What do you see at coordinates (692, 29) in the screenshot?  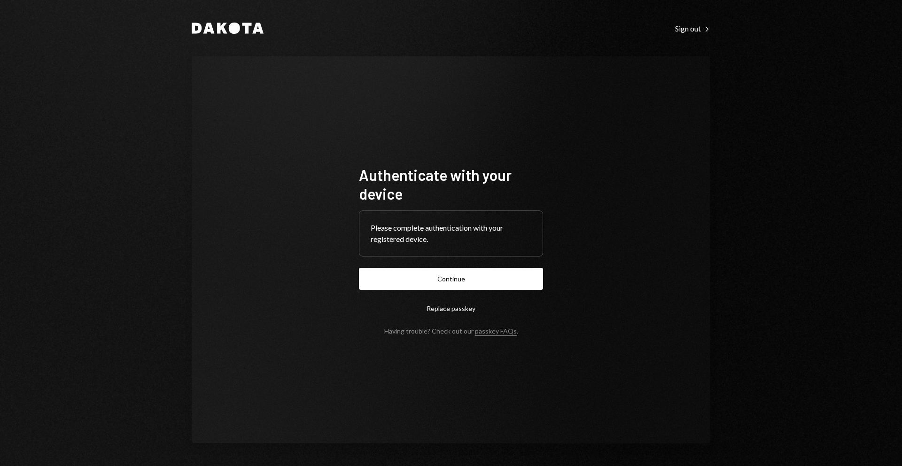 I see `div: Sign out` at bounding box center [692, 29].